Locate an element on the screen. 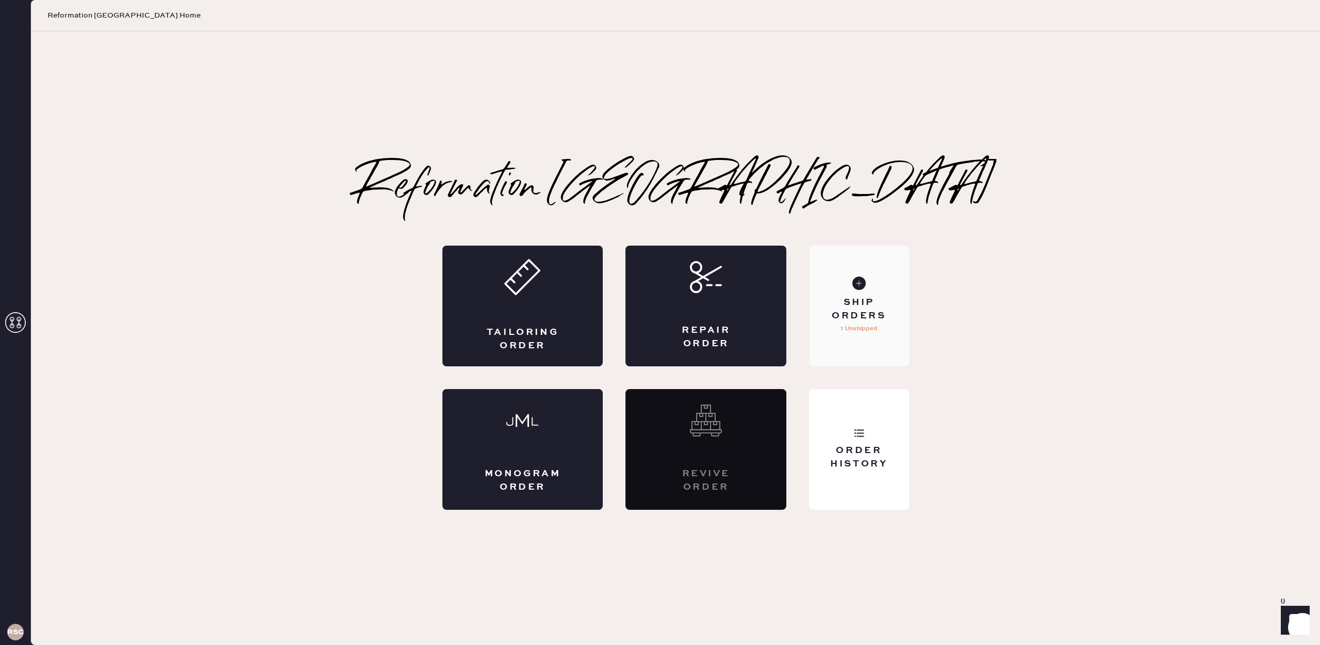 The image size is (1320, 645). div: Order History is located at coordinates (859, 457).